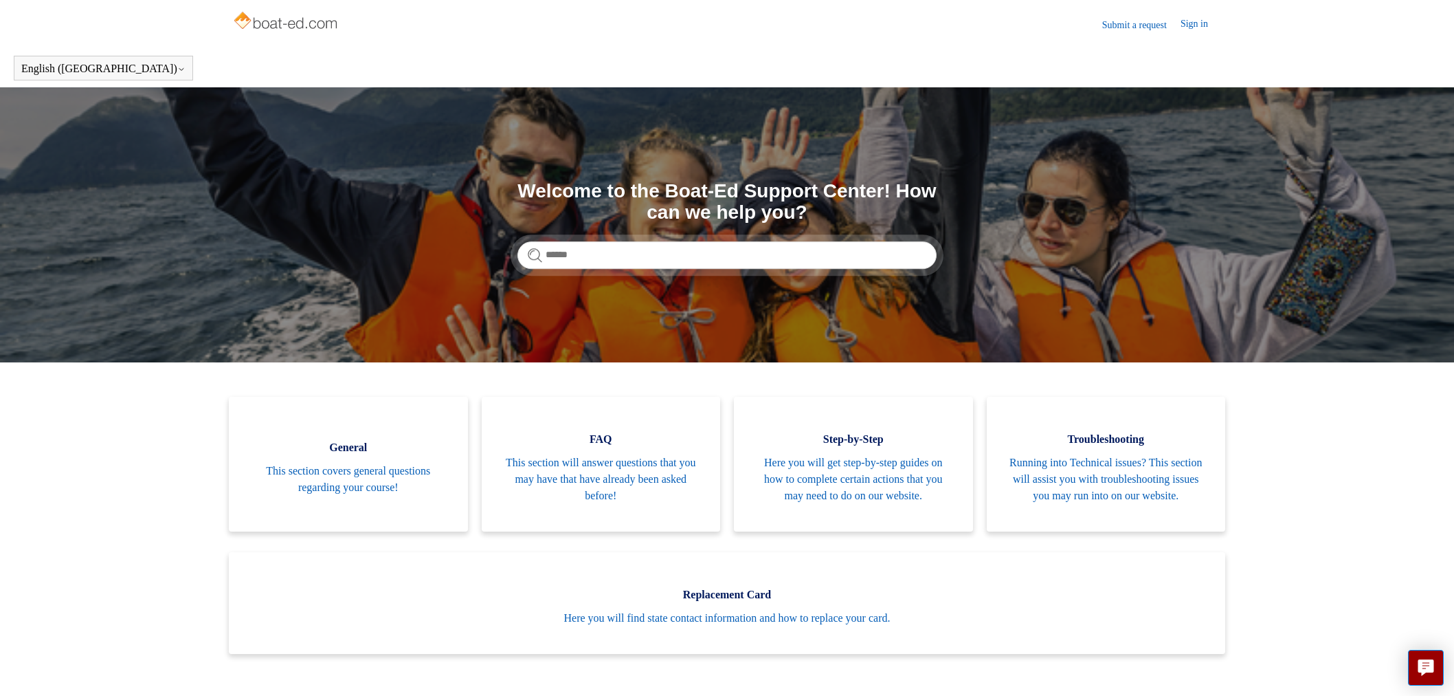 The width and height of the screenshot is (1454, 696). What do you see at coordinates (1201, 25) in the screenshot?
I see `a: Sign in` at bounding box center [1201, 25].